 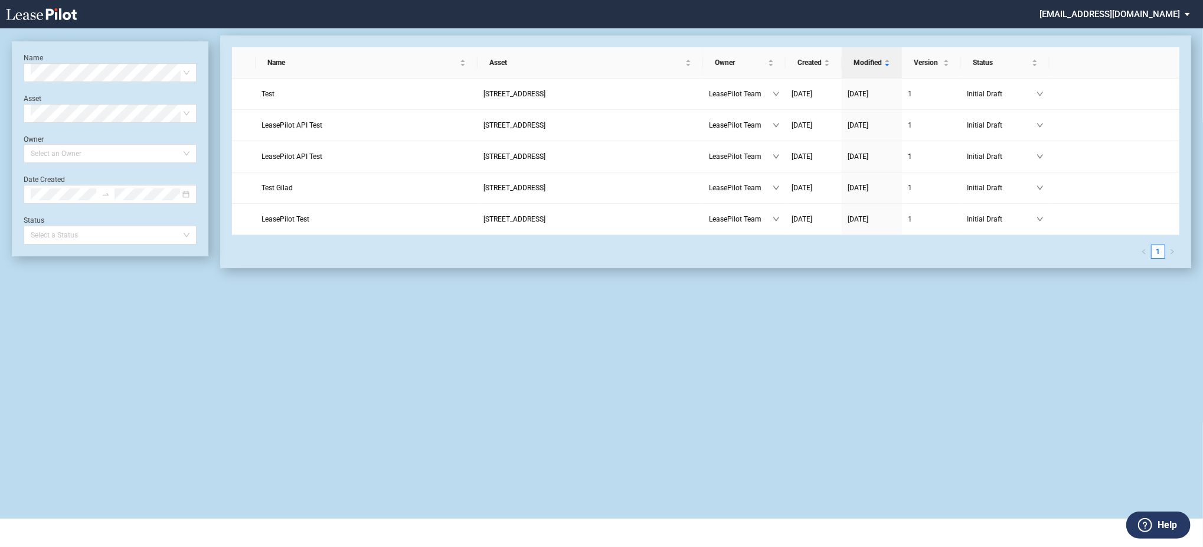 I want to click on span: LeasePilot Test, so click(x=285, y=219).